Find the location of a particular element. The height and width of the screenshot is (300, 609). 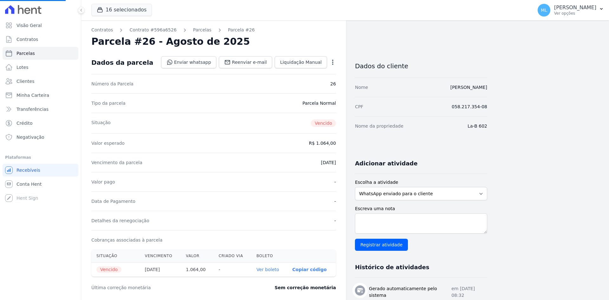

nav: Breadcrumb is located at coordinates (213, 30).